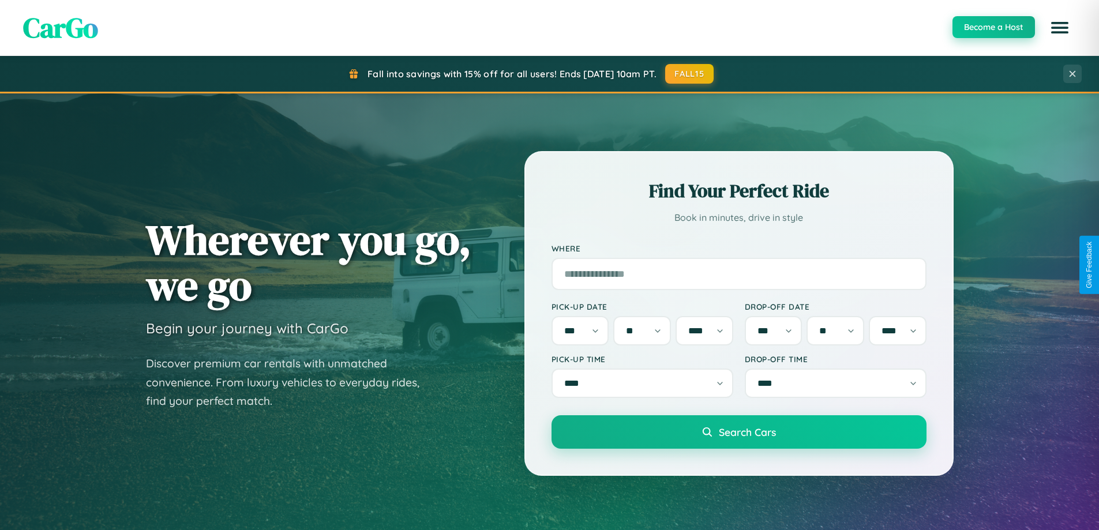 The height and width of the screenshot is (530, 1099). I want to click on h3: Begin your journey with CarGo, so click(247, 328).